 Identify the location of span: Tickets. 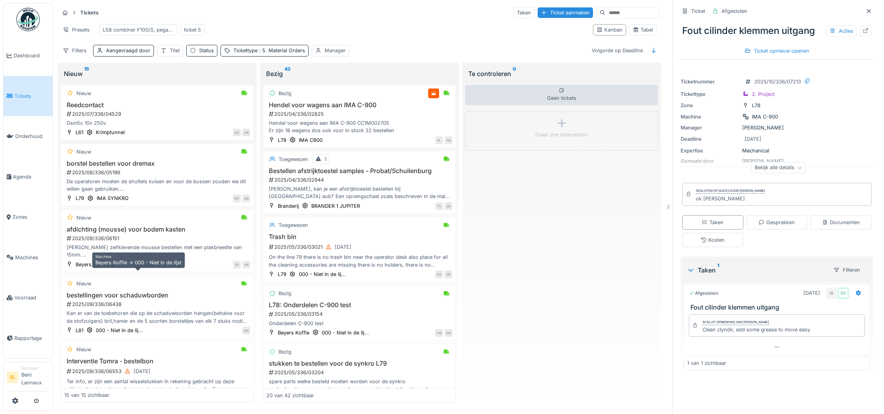
(32, 96).